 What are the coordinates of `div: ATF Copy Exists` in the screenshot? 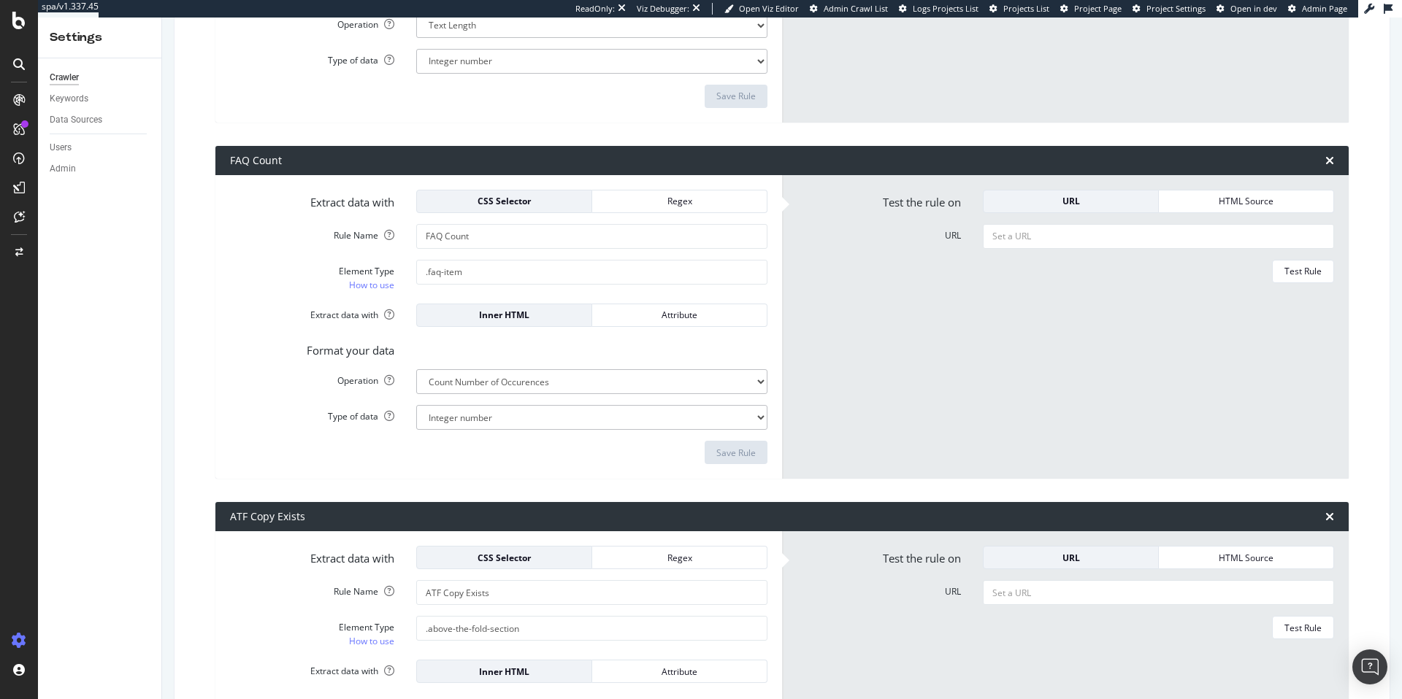 It's located at (267, 517).